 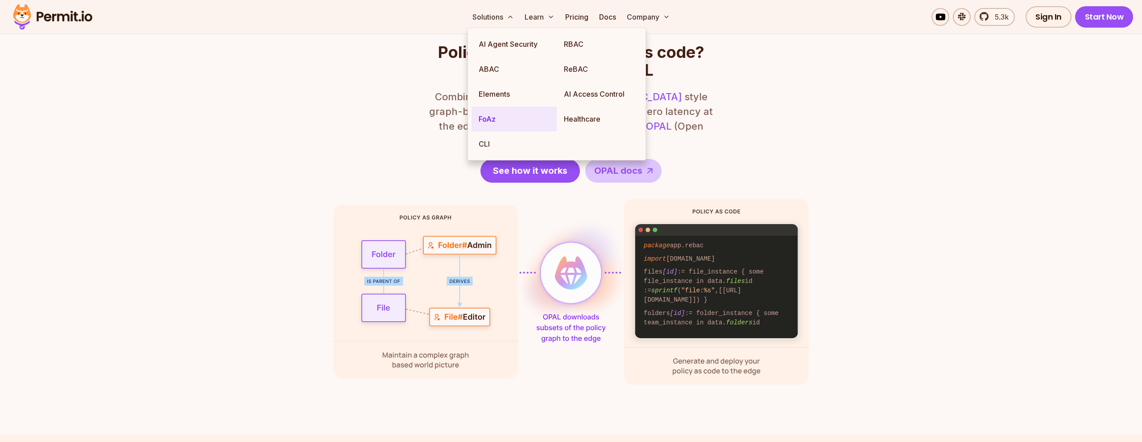 I want to click on span: "team:%s", so click(x=698, y=332).